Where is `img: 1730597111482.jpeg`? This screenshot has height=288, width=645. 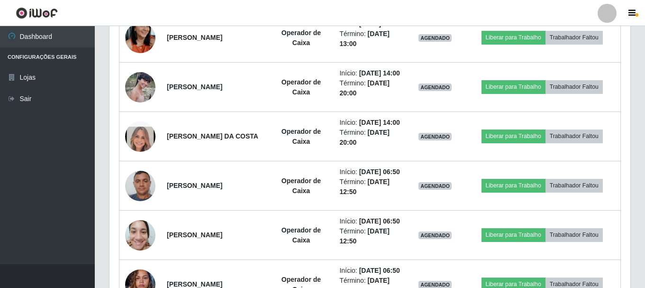 img: 1730597111482.jpeg is located at coordinates (140, 234).